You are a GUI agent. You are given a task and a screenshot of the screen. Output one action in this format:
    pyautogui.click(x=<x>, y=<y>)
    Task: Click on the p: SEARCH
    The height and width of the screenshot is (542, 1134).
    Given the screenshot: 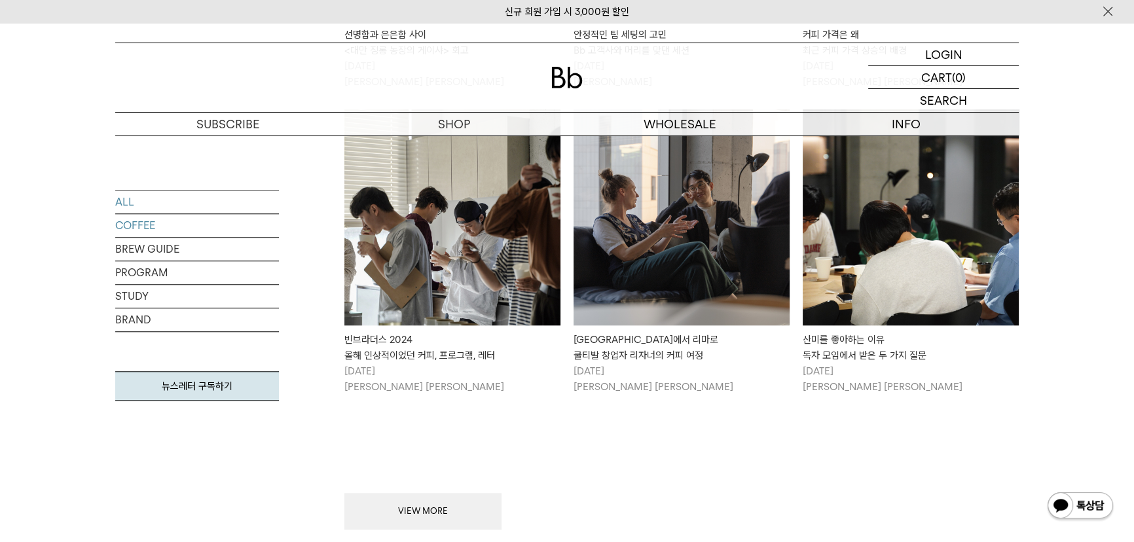 What is the action you would take?
    pyautogui.click(x=943, y=100)
    